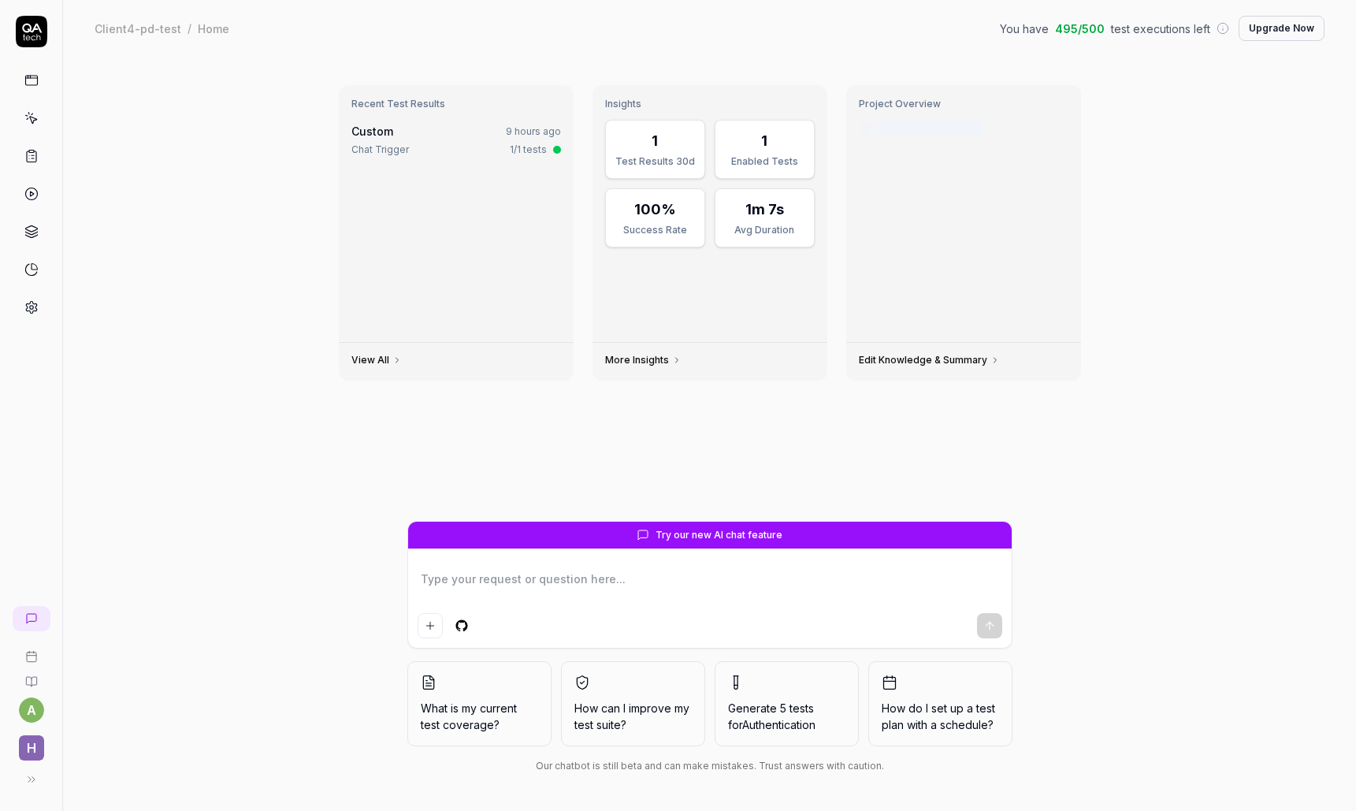 The image size is (1356, 811). What do you see at coordinates (710, 766) in the screenshot?
I see `div: Our chatbot is still beta and can make mistakes. Trust answers with caution.` at bounding box center [710, 766].